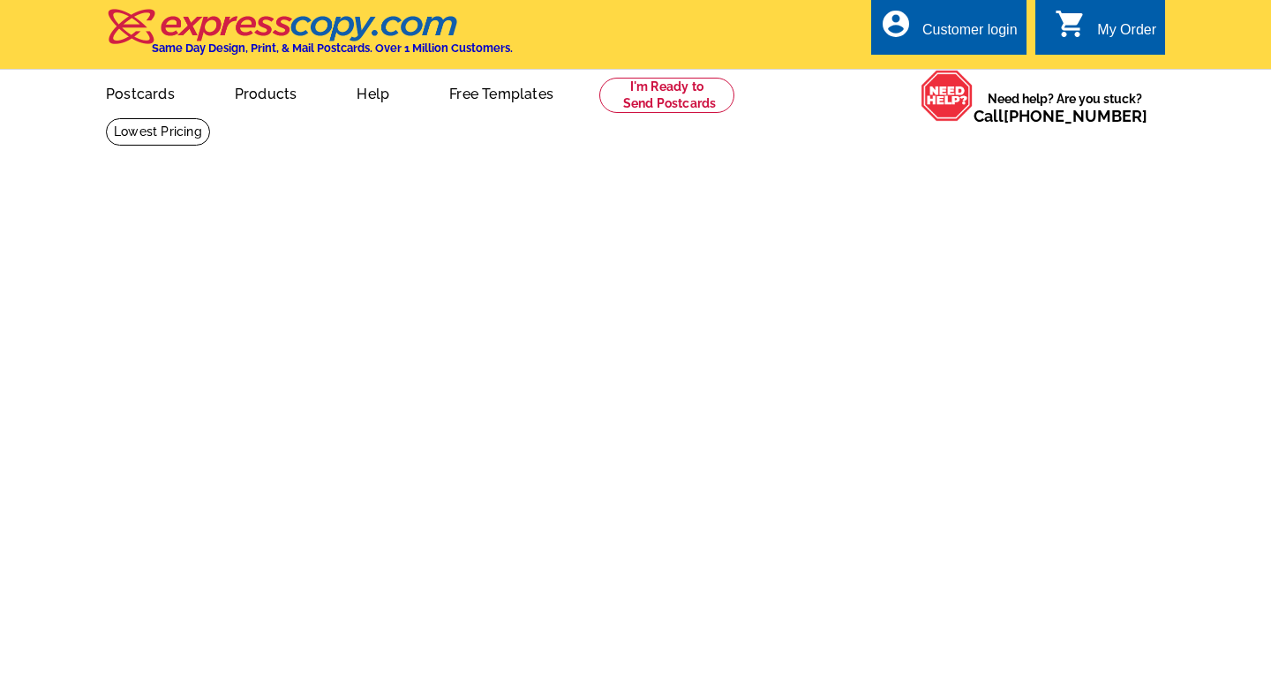 The image size is (1271, 698). I want to click on a: shopping_cart My Order, so click(1105, 30).